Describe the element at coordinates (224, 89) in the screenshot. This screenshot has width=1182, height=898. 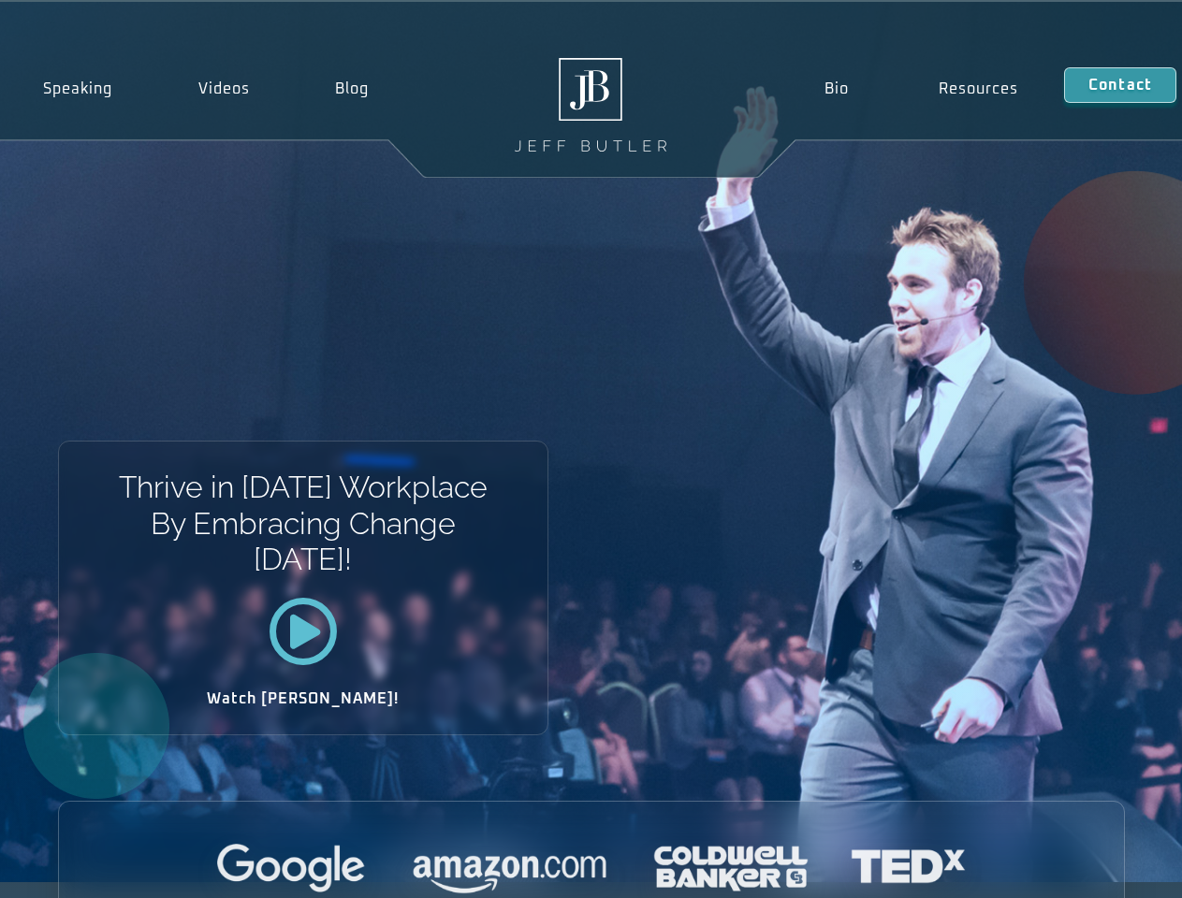
I see `a: Videos` at that location.